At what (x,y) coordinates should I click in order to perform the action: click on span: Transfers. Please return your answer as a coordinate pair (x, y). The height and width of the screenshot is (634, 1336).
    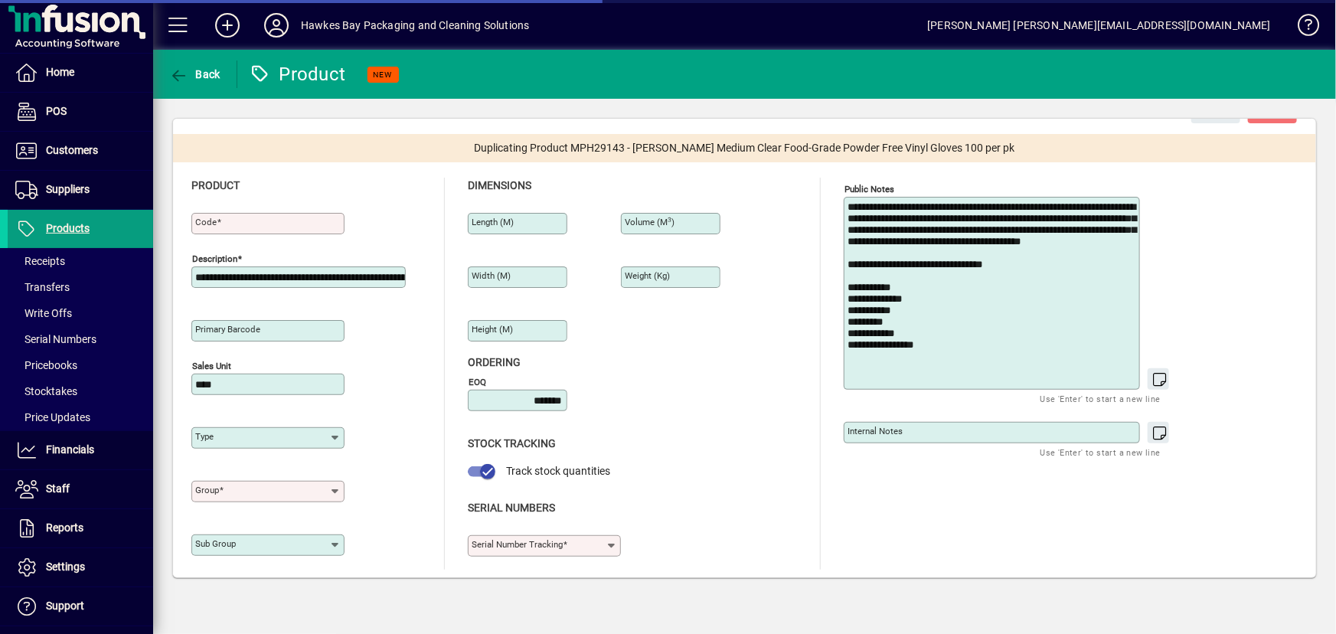
    Looking at the image, I should click on (42, 287).